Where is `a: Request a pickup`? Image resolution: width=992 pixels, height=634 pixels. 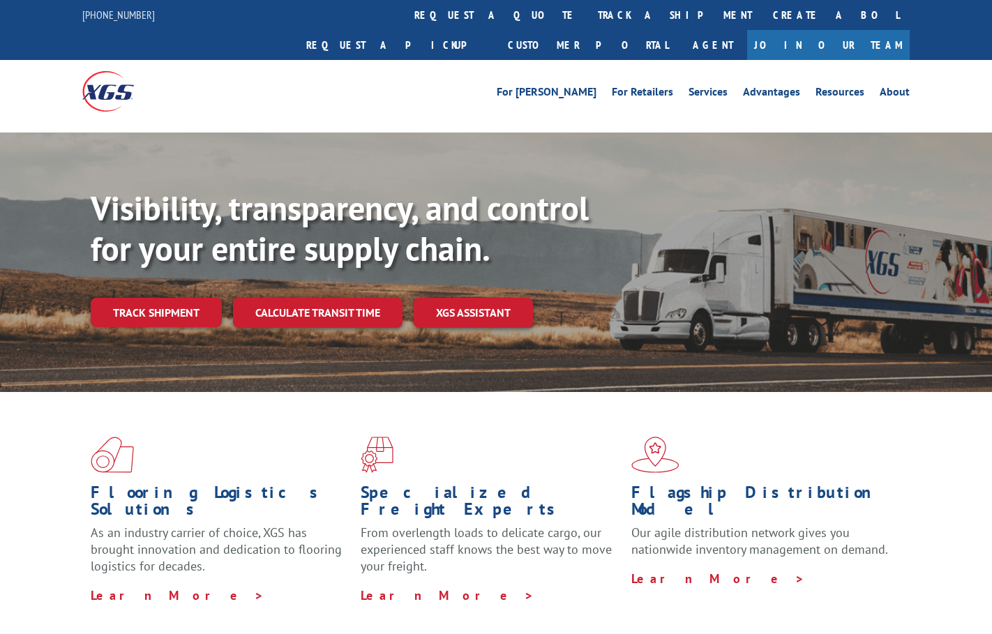 a: Request a pickup is located at coordinates (396, 45).